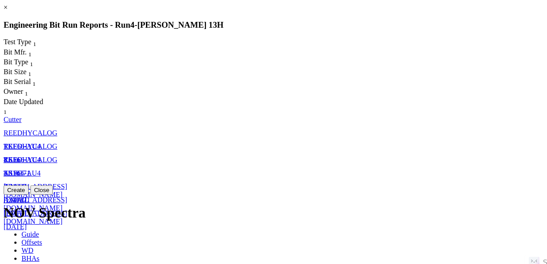  What do you see at coordinates (16, 62) in the screenshot?
I see `span: Bit Type` at bounding box center [16, 62].